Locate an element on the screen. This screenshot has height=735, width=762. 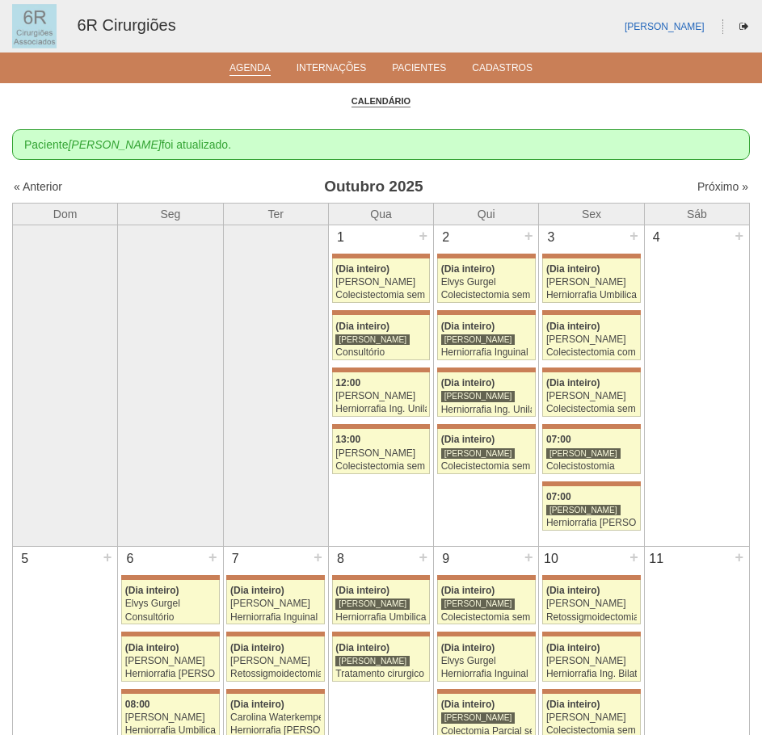
th: Sáb is located at coordinates (696, 213).